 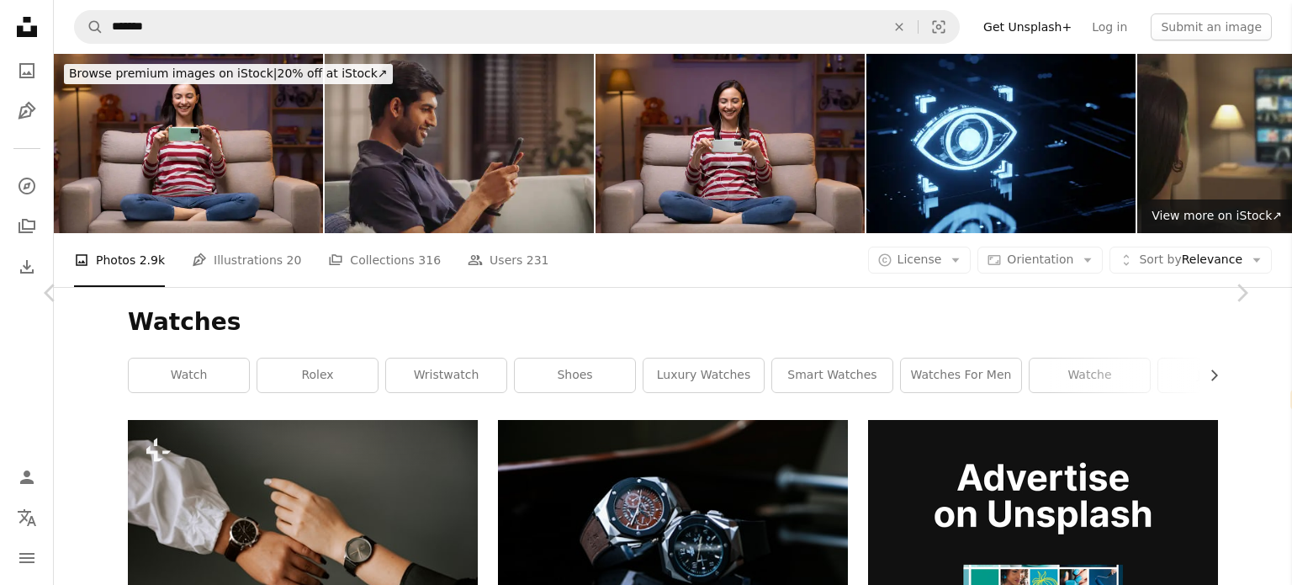 I want to click on h1: Watches, so click(x=673, y=322).